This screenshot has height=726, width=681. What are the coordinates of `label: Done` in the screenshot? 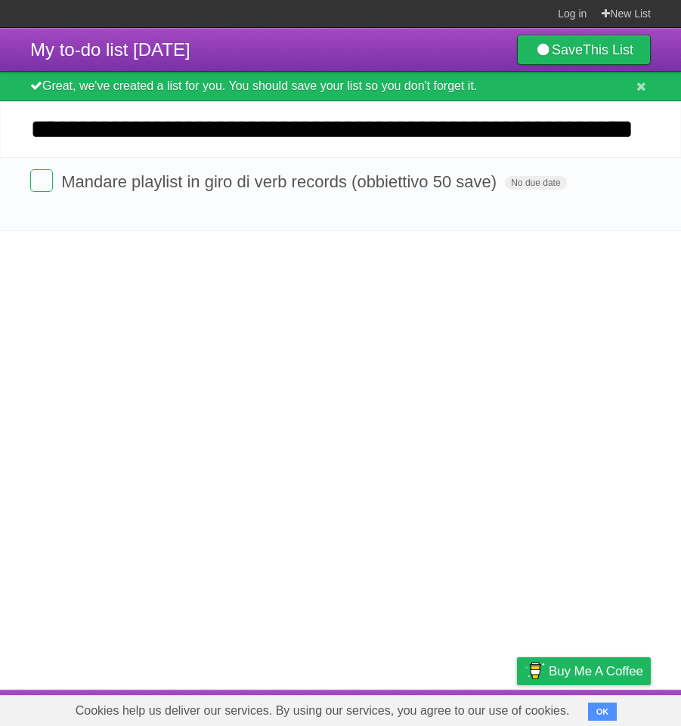 It's located at (42, 181).